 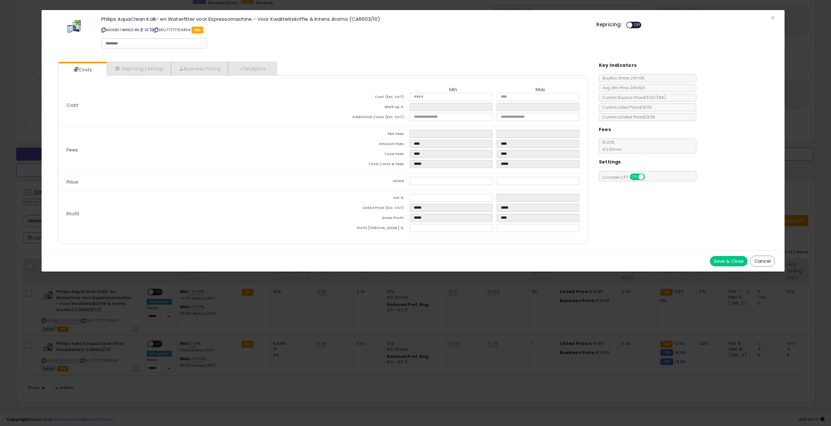 What do you see at coordinates (634, 177) in the screenshot?
I see `span: ON` at bounding box center [634, 177].